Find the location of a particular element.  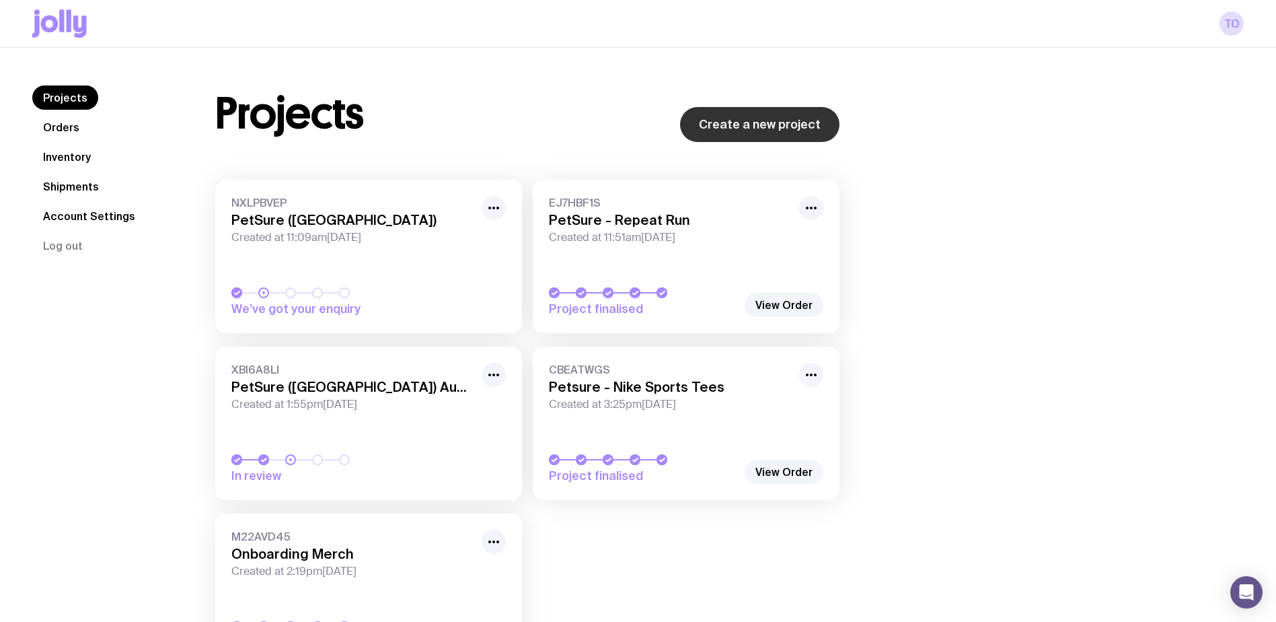

h1: Projects is located at coordinates (289, 114).